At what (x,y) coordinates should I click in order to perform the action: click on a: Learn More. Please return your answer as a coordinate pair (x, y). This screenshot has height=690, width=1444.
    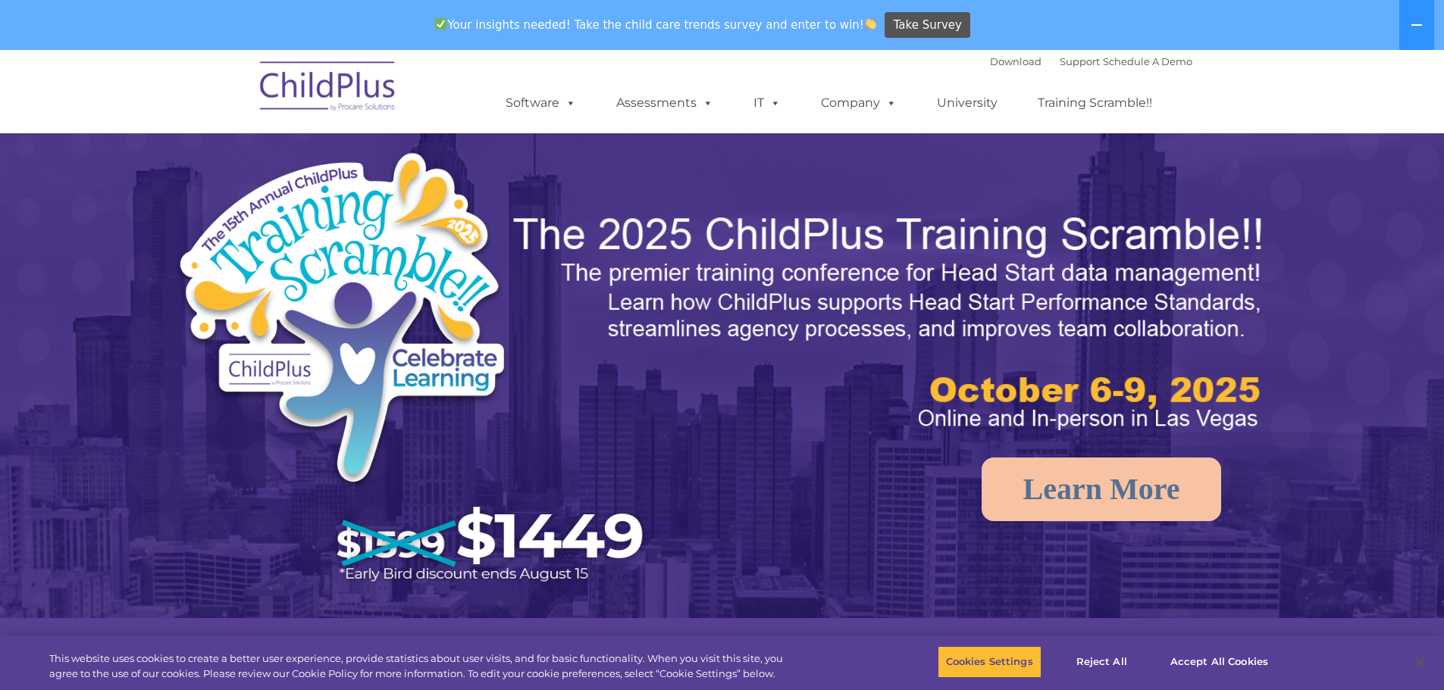
    Looking at the image, I should click on (1101, 490).